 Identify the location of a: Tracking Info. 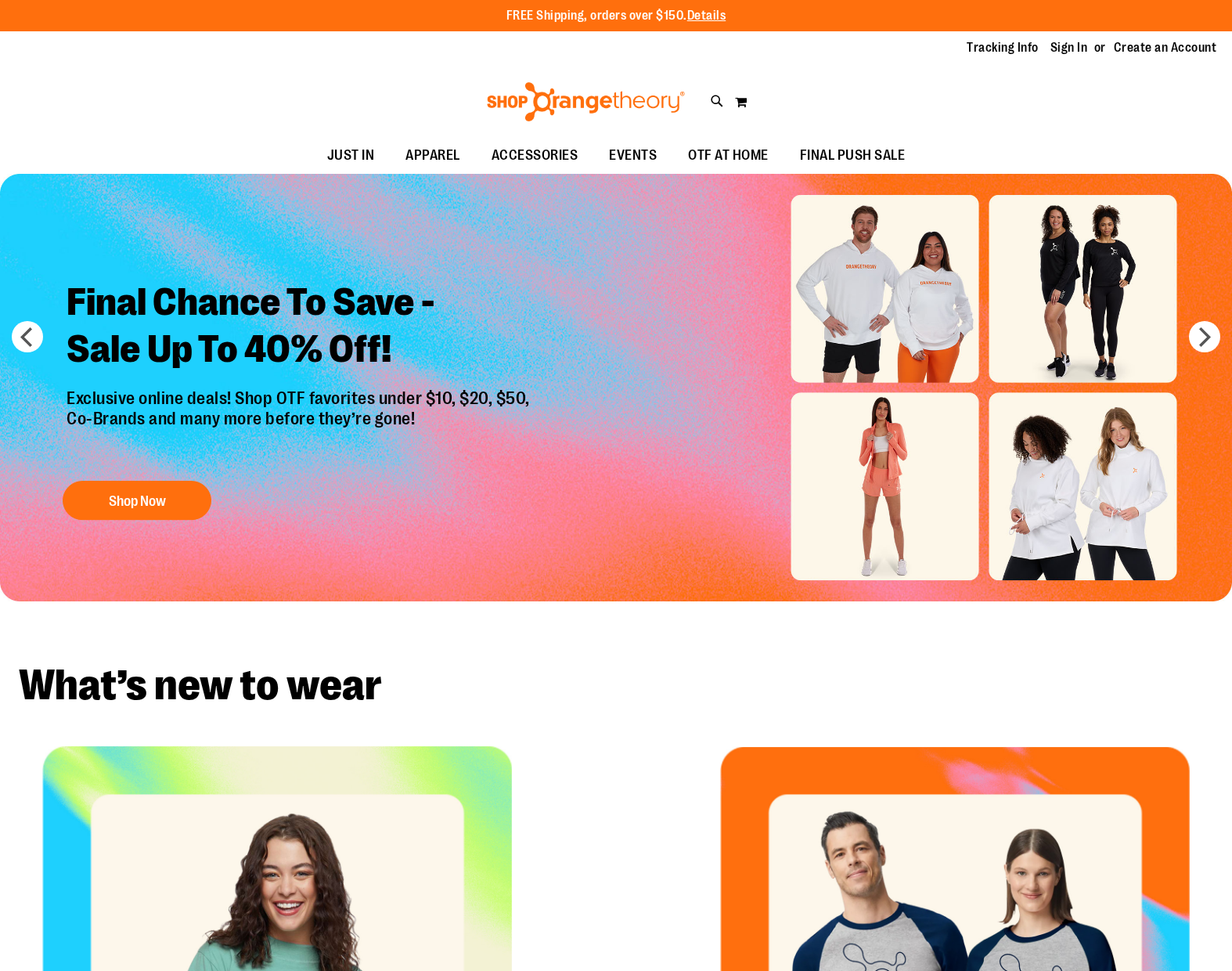
(1003, 48).